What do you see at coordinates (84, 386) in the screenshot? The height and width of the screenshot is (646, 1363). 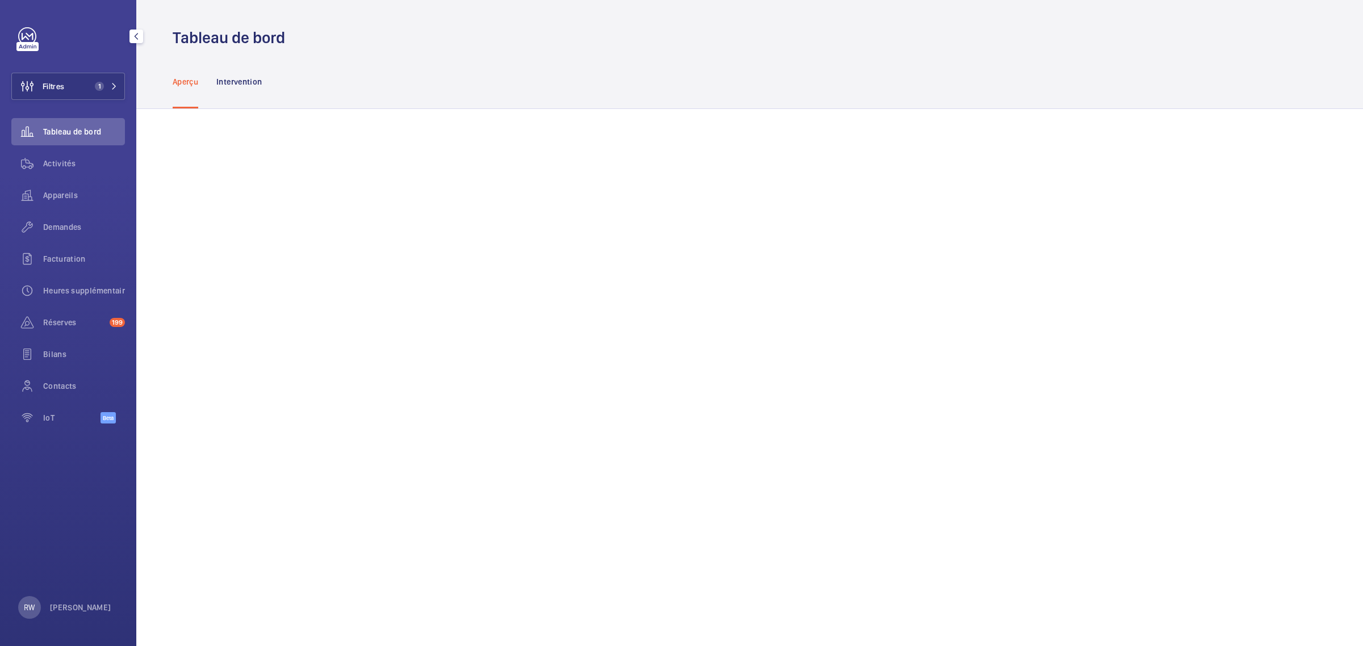 I see `span: Contacts` at bounding box center [84, 386].